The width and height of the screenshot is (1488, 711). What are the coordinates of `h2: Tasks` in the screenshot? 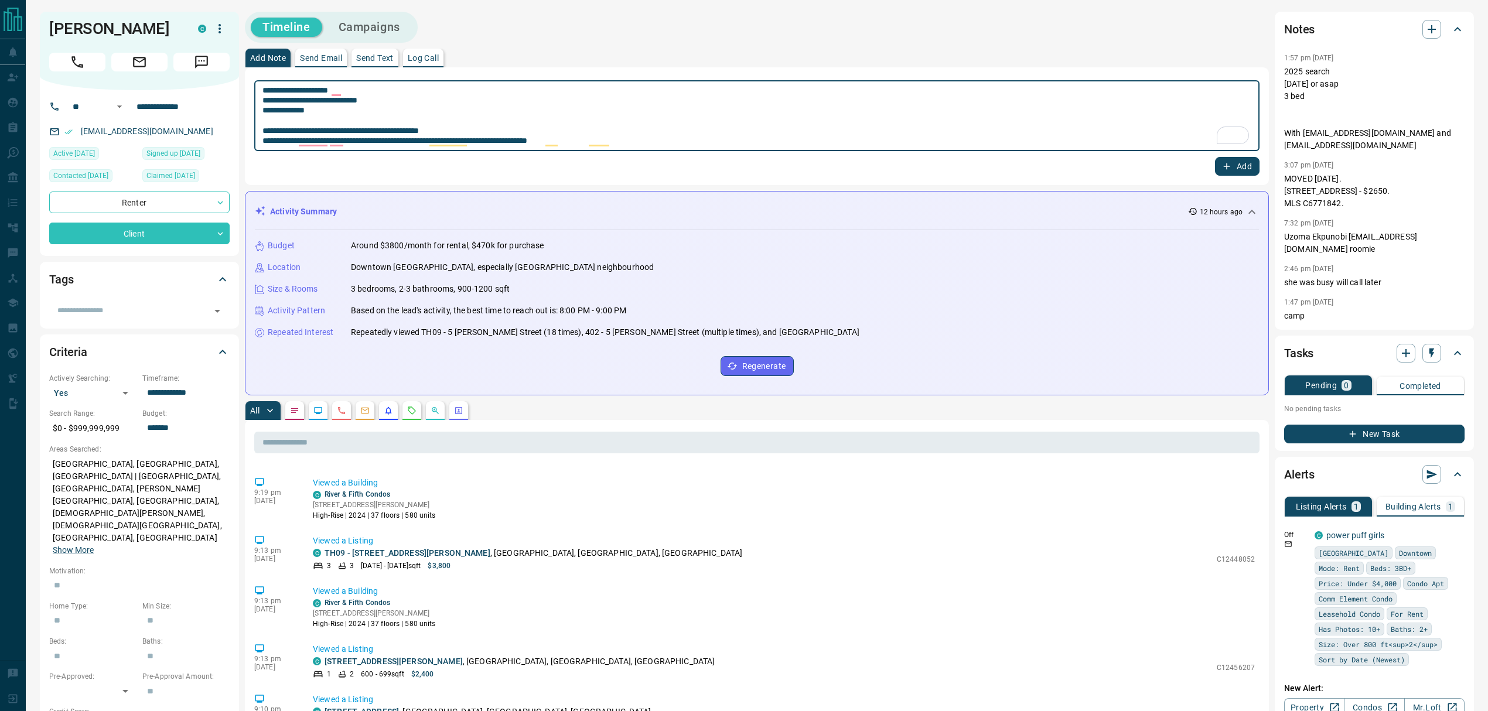 It's located at (1298, 353).